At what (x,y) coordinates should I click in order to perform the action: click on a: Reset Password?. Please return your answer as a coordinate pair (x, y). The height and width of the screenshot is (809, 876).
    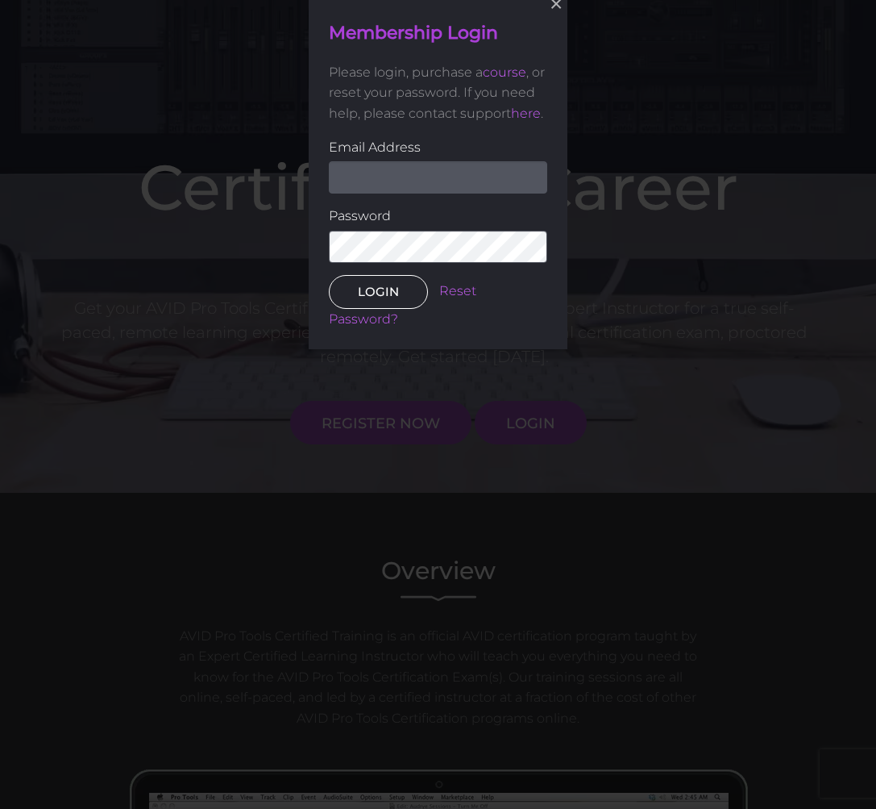
    Looking at the image, I should click on (402, 305).